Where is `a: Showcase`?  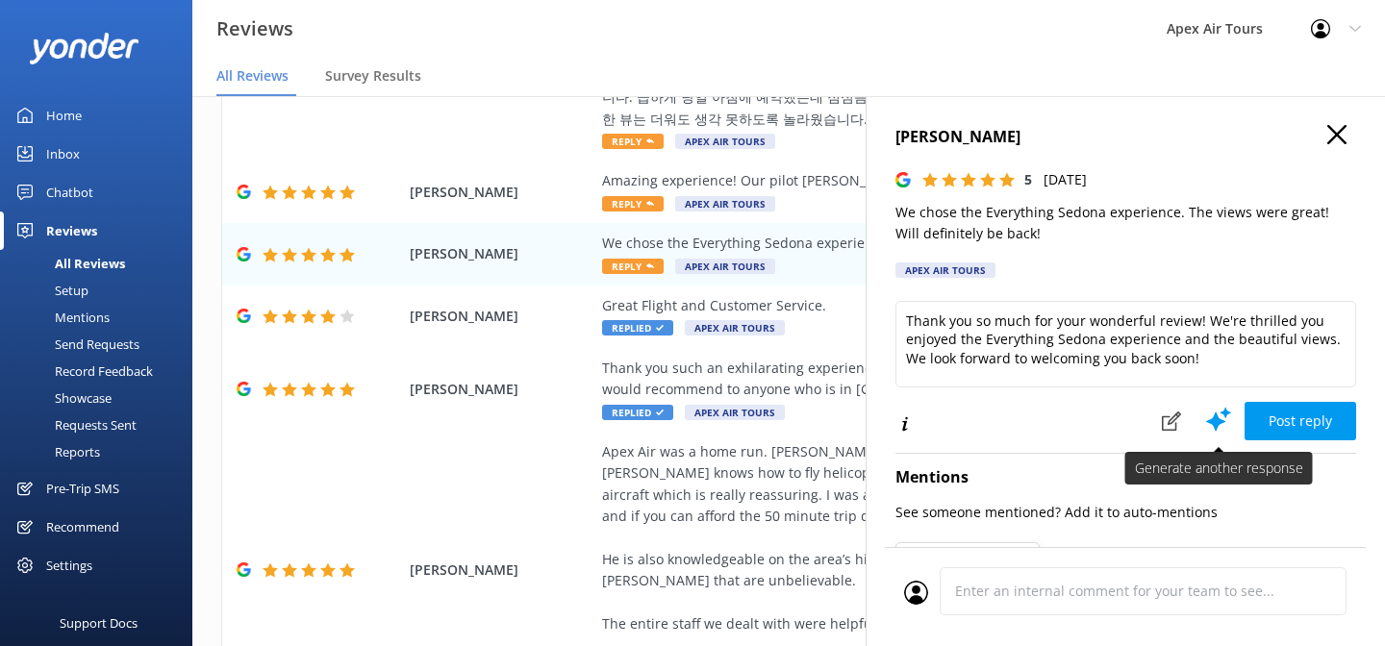 a: Showcase is located at coordinates (102, 398).